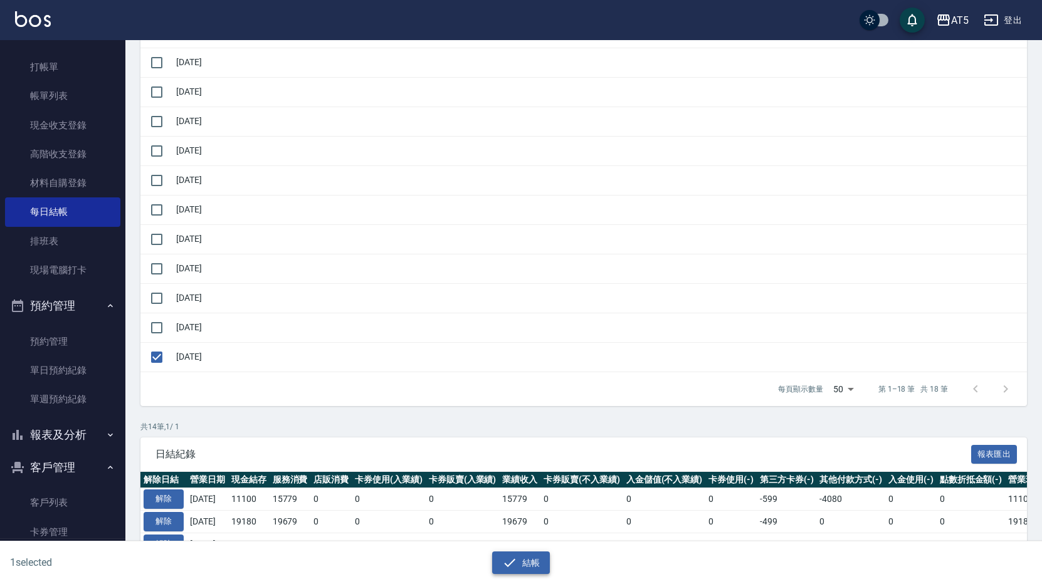 This screenshot has height=584, width=1042. I want to click on a: 預約管理, so click(63, 342).